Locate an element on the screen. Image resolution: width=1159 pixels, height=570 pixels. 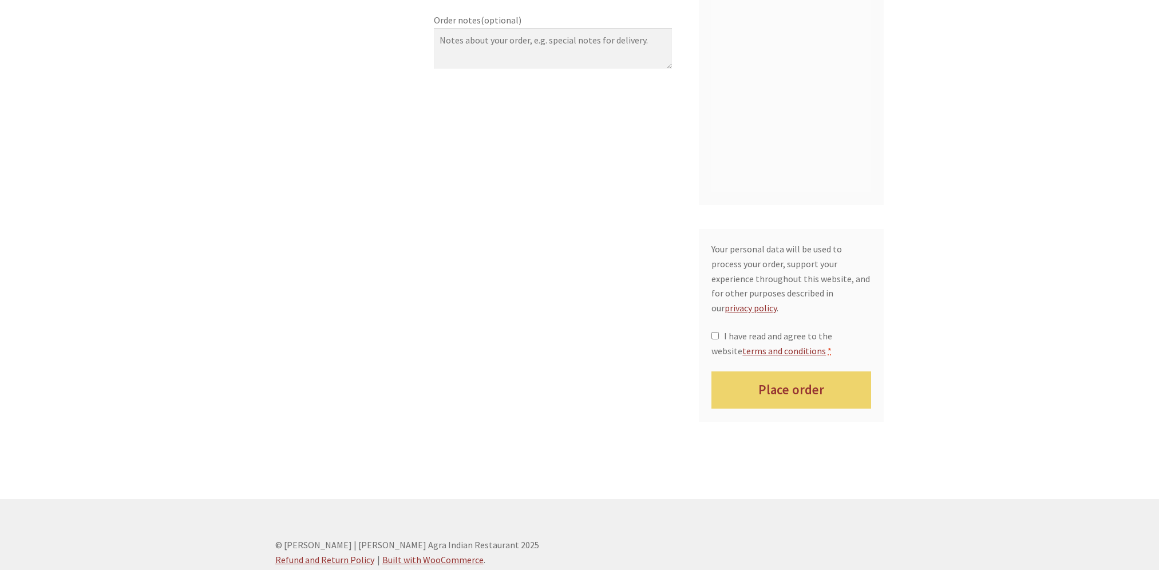
p: Your personal data will be used to process your order, support your experience throughout this we... is located at coordinates (791, 279).